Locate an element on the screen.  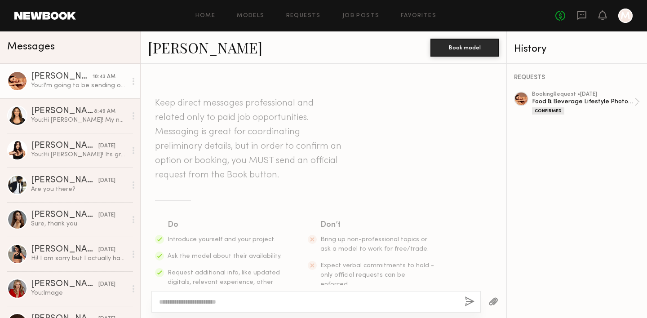
header: Keep direct messages professional and related only to paid job opportunities. Messaging is great ... is located at coordinates (249, 139).